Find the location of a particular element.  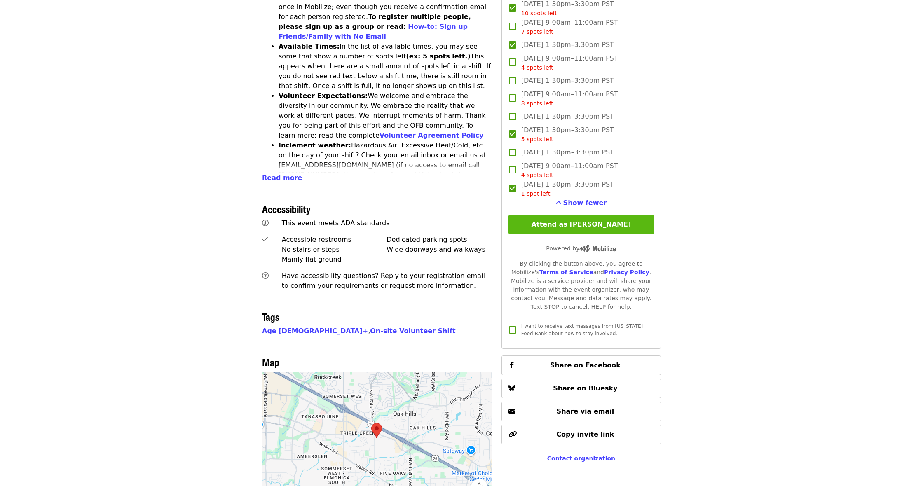

span: Read more is located at coordinates (282, 178).